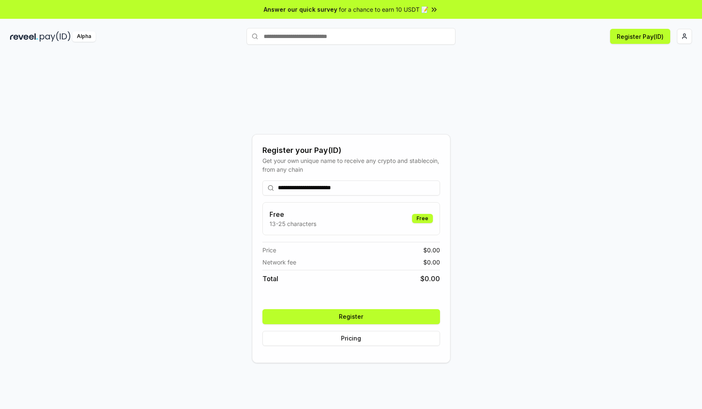  What do you see at coordinates (640, 36) in the screenshot?
I see `button: Register Pay(ID)` at bounding box center [640, 36].